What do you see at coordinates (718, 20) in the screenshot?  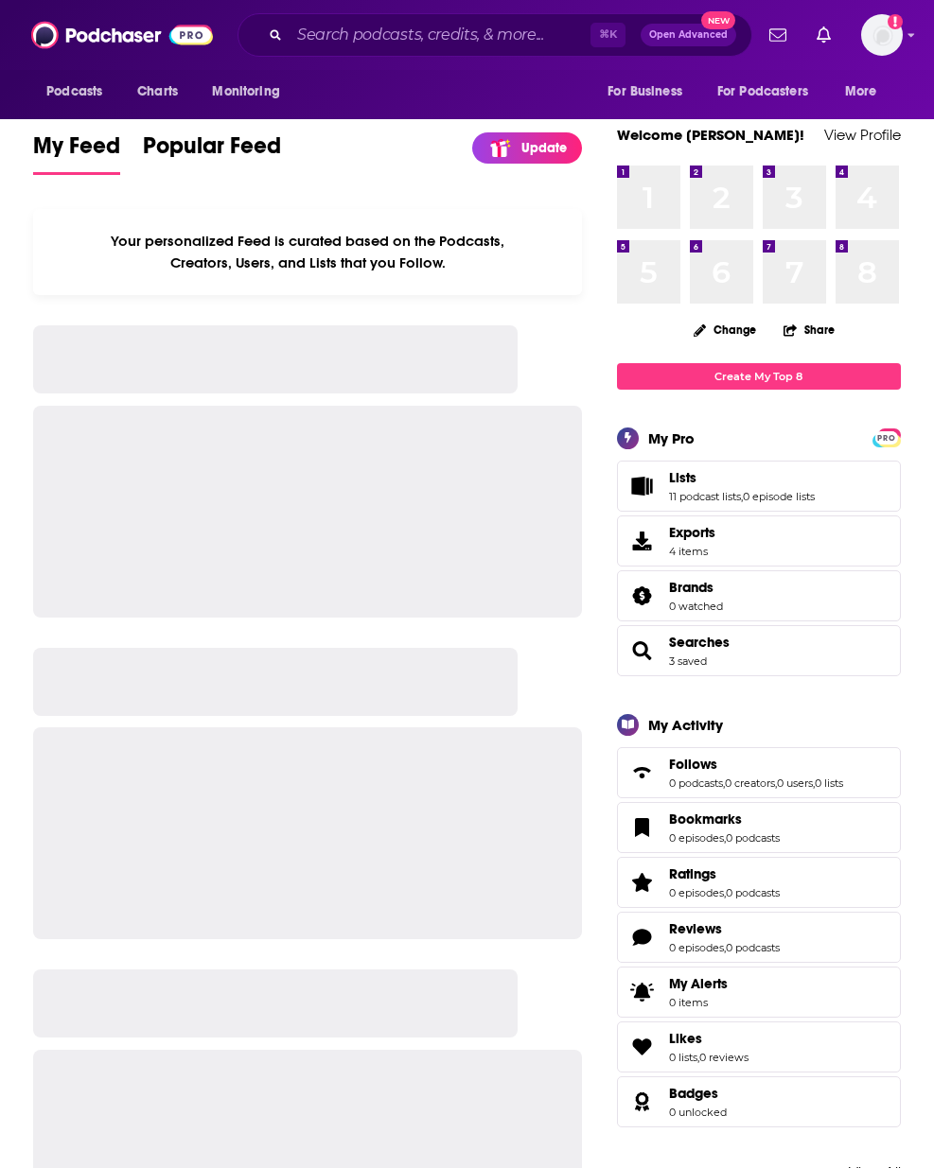 I see `span: New` at bounding box center [718, 20].